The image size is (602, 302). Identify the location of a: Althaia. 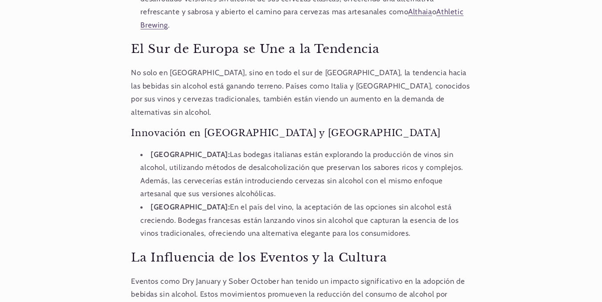
(419, 12).